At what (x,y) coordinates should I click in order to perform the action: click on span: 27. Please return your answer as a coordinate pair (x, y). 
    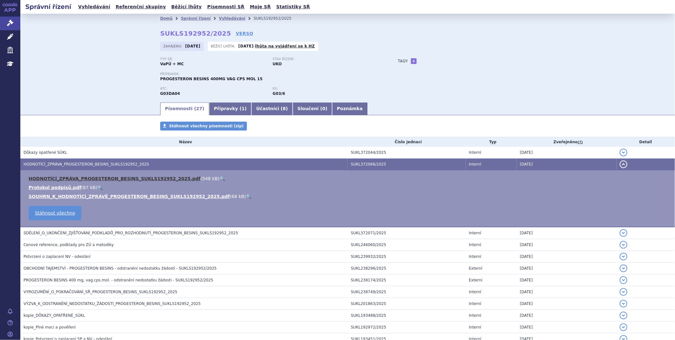
    Looking at the image, I should click on (199, 108).